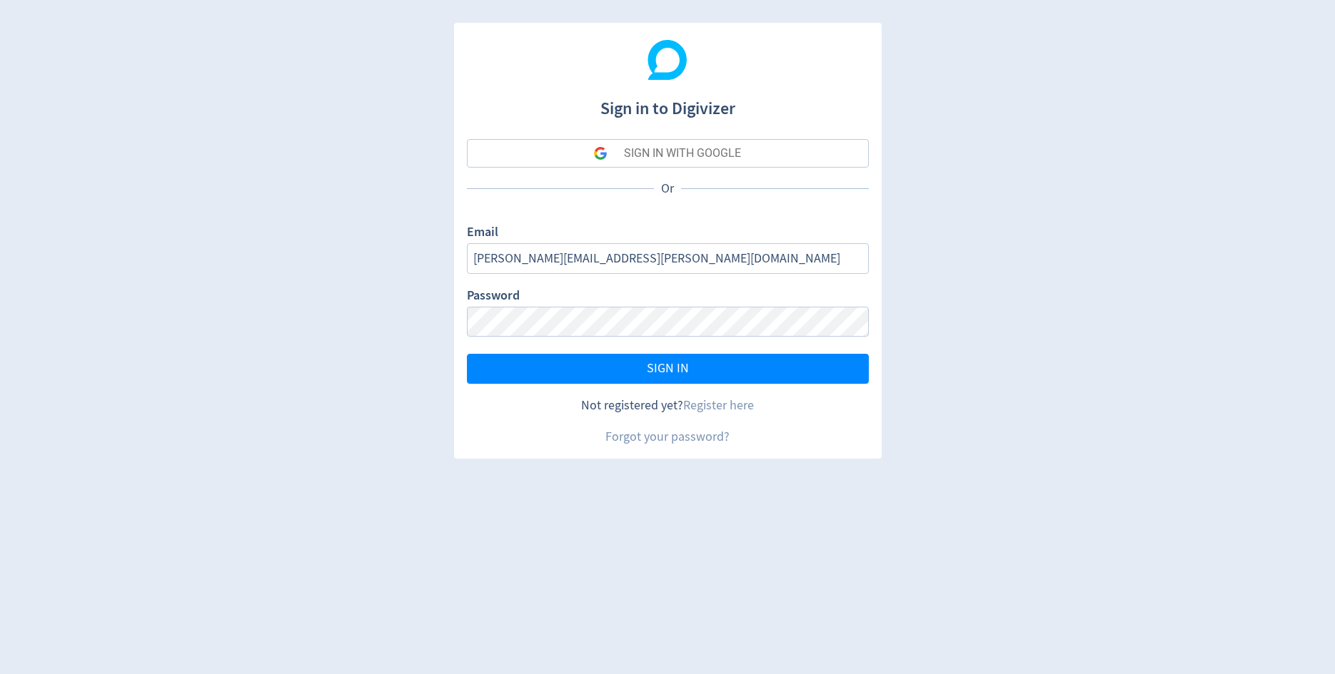  Describe the element at coordinates (667, 103) in the screenshot. I see `h1: Sign in to Digivizer` at that location.